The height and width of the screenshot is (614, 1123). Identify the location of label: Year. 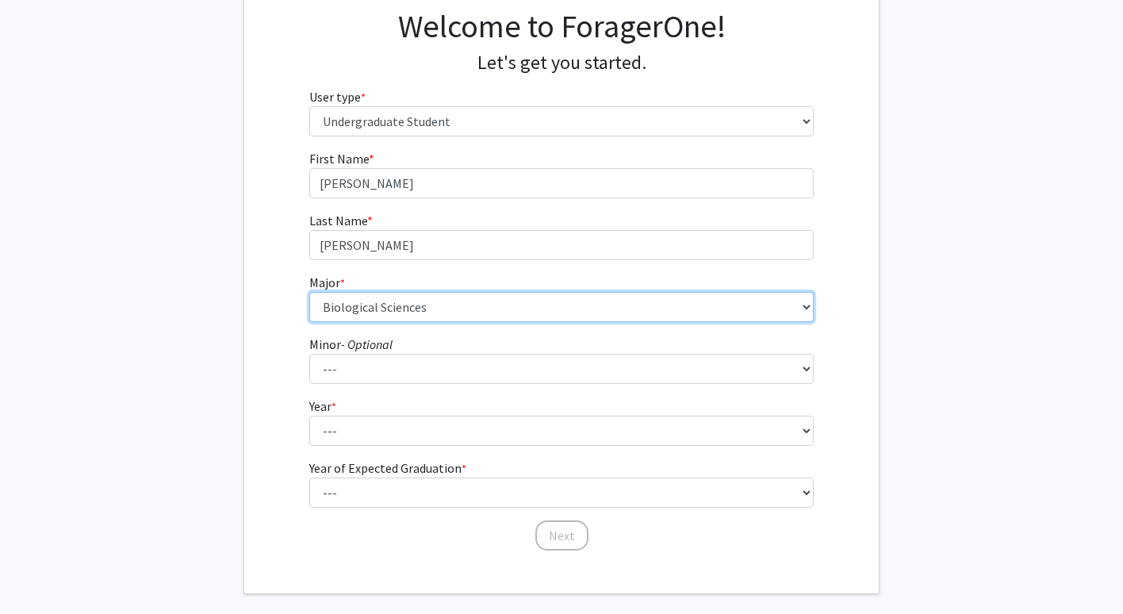
(323, 406).